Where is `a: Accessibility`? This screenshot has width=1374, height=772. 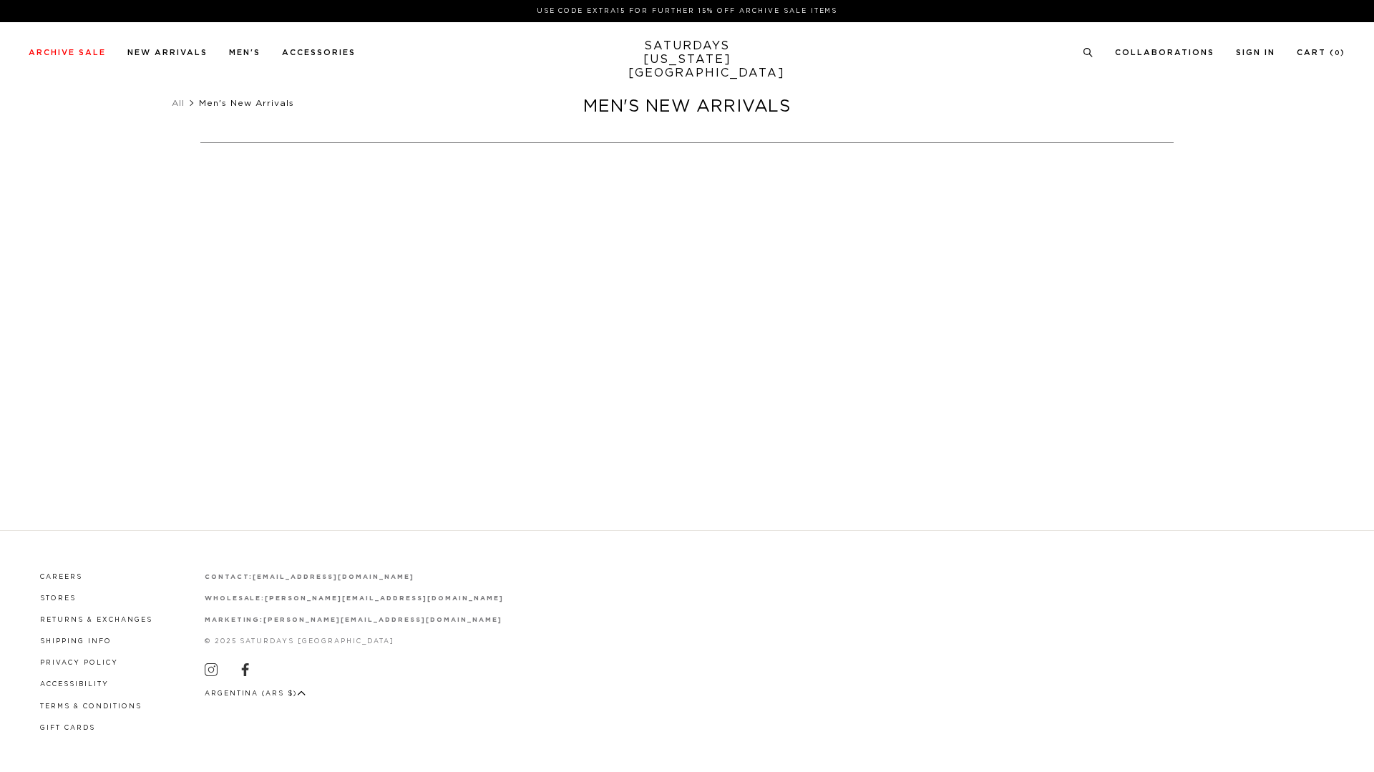
a: Accessibility is located at coordinates (74, 684).